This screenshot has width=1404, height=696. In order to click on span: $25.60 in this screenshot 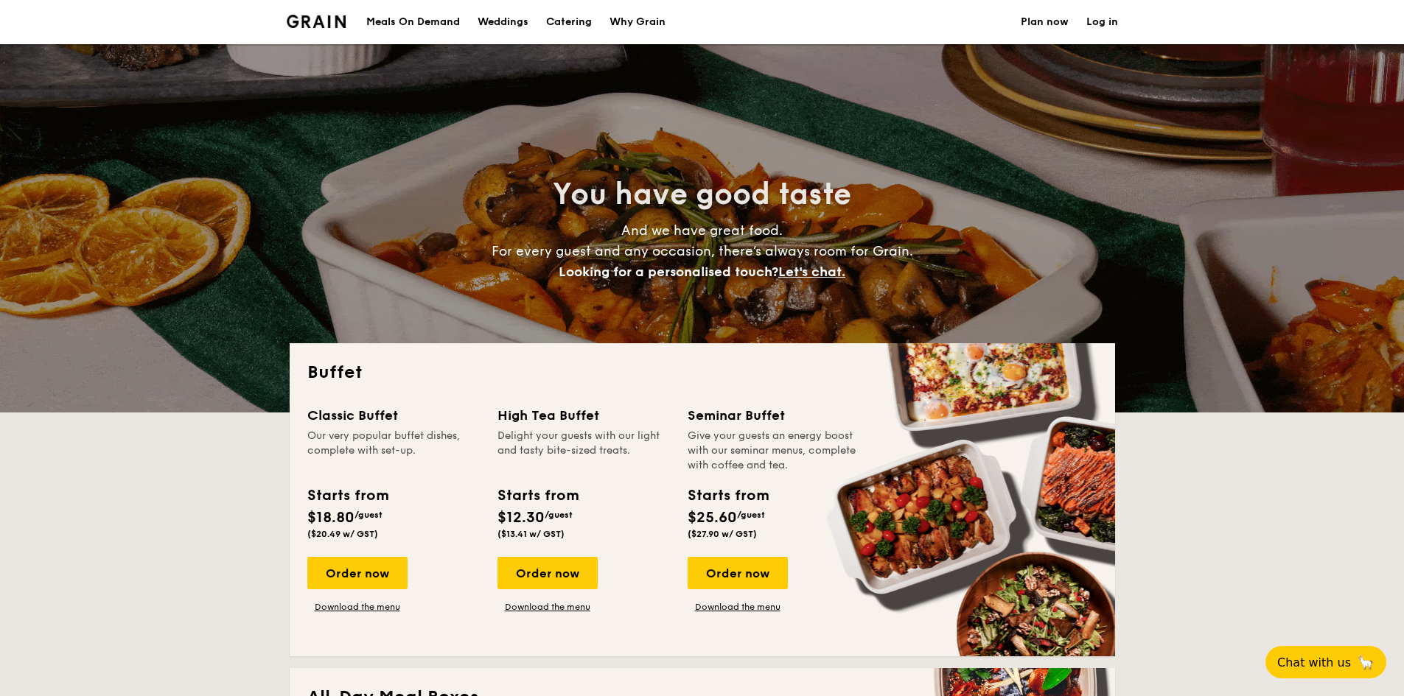, I will do `click(712, 518)`.